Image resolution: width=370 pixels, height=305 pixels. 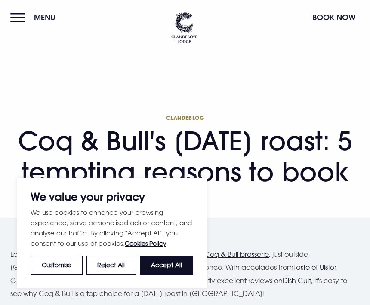 I want to click on button: Book Now, so click(x=334, y=17).